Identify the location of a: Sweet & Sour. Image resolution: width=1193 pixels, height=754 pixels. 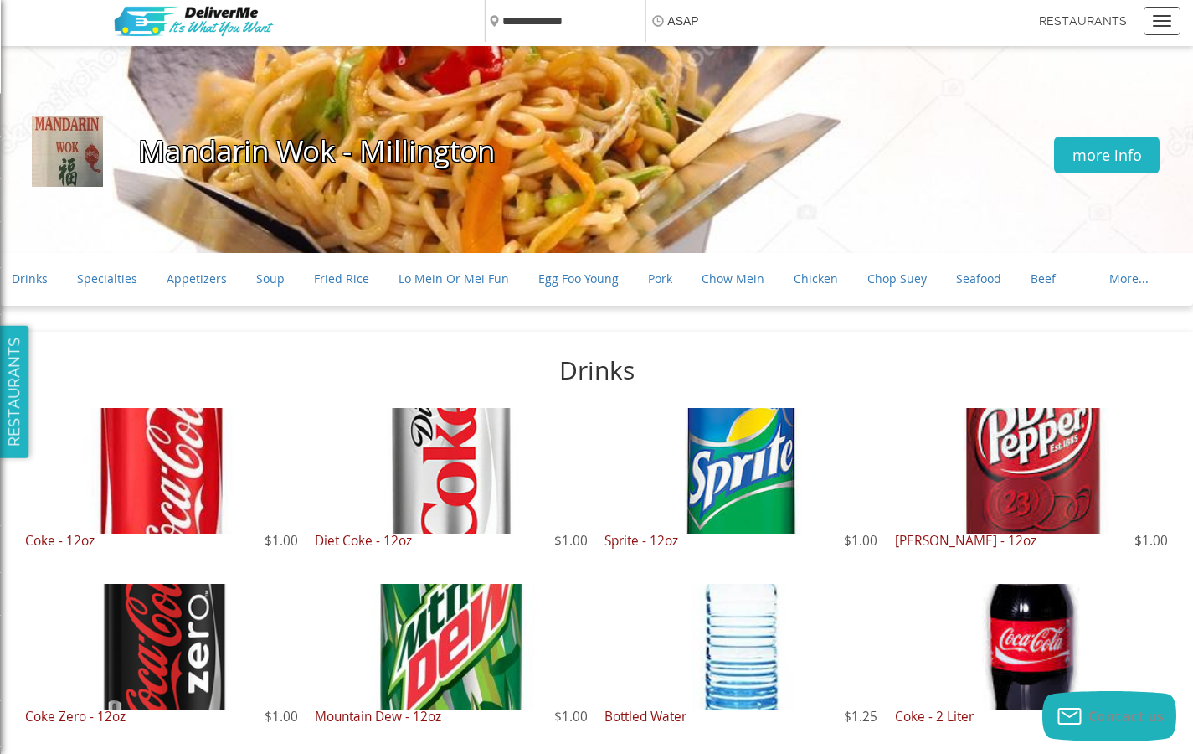
(49, 307).